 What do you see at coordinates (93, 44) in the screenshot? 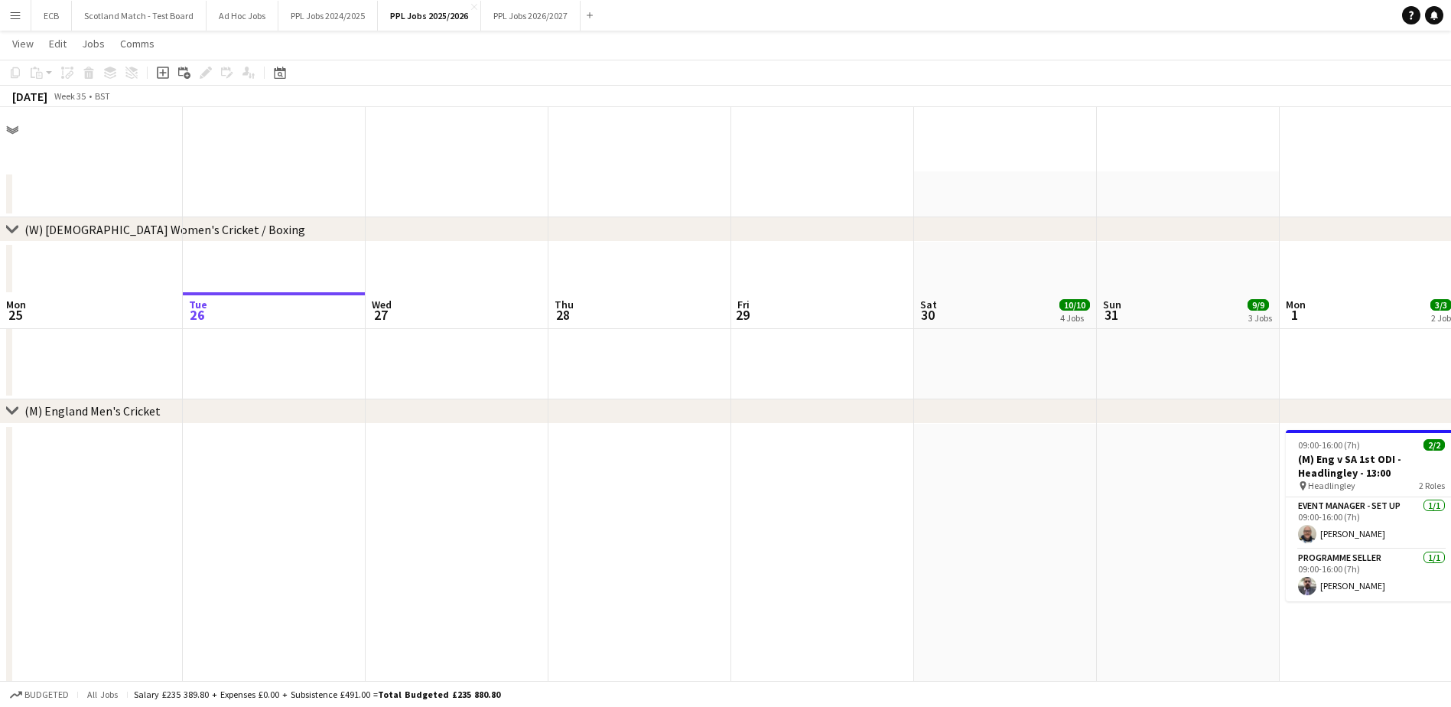
I see `span: Jobs` at bounding box center [93, 44].